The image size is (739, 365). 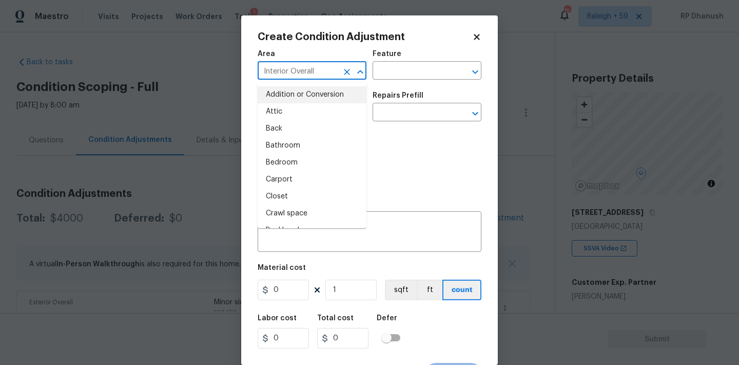 What do you see at coordinates (430, 290) in the screenshot?
I see `button: ft` at bounding box center [430, 290].